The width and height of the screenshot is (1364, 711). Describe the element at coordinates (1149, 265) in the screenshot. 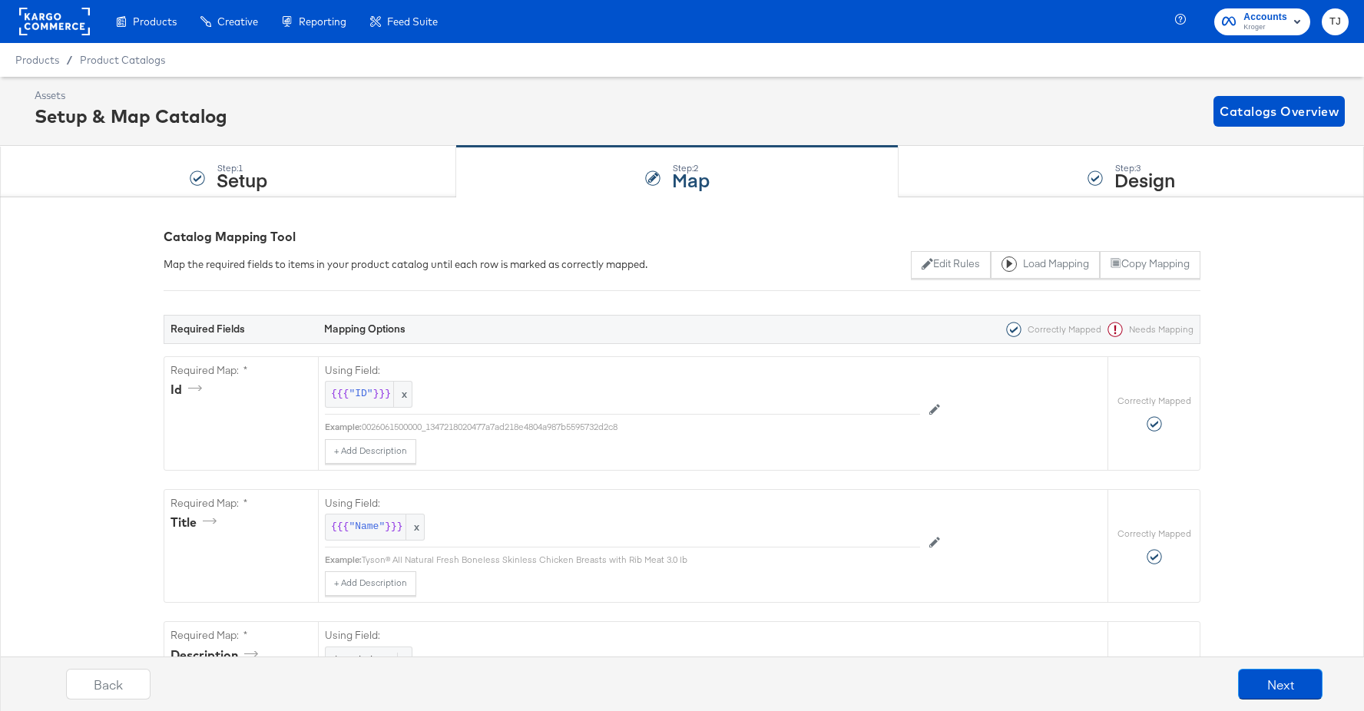

I see `button: Copy Mapping` at that location.